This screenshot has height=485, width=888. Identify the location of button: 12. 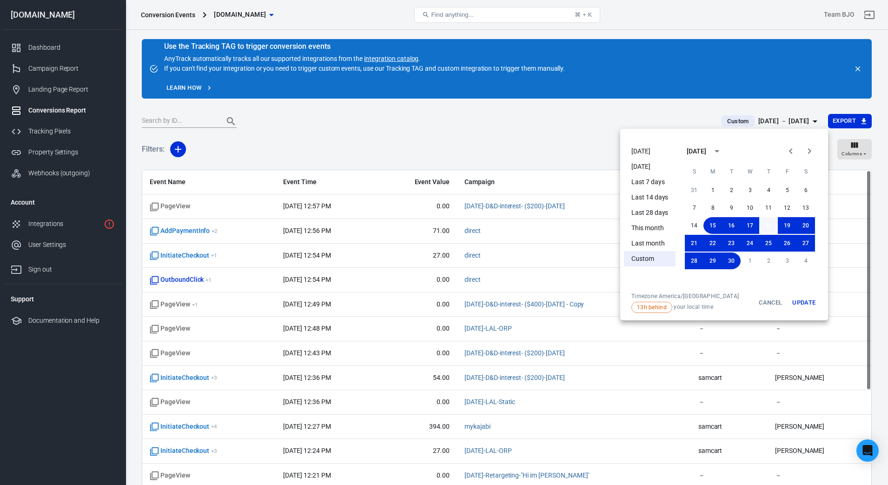
(787, 208).